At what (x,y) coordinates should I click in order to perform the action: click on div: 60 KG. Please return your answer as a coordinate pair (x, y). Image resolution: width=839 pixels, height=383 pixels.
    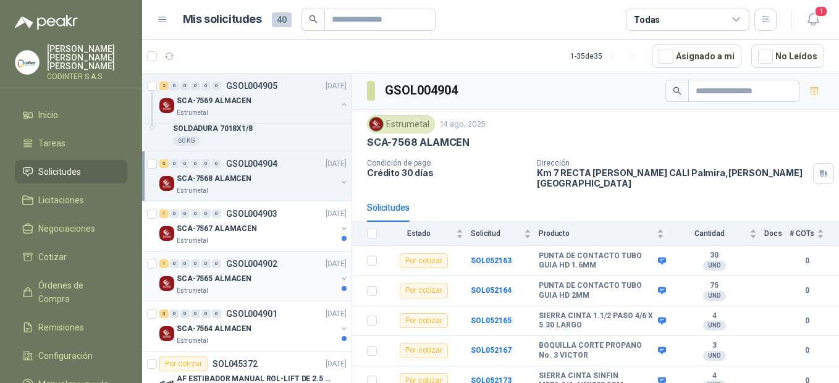
    Looking at the image, I should click on (186, 141).